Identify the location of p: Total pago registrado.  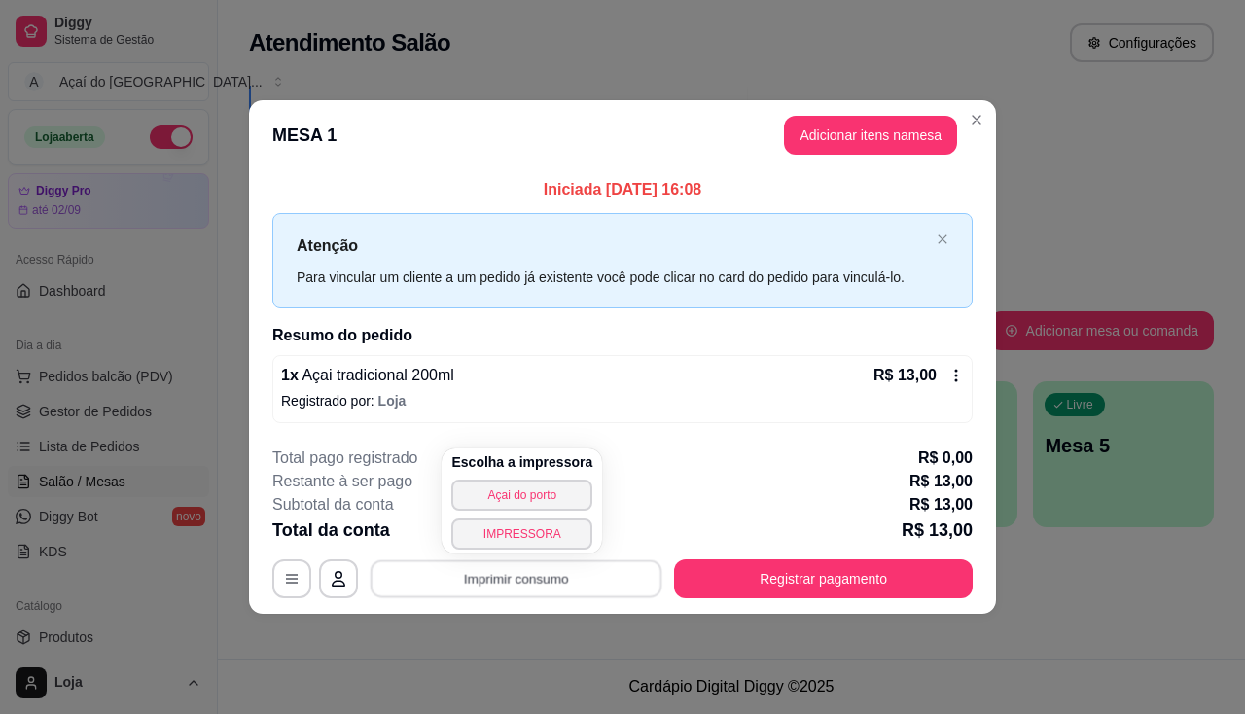
(344, 458).